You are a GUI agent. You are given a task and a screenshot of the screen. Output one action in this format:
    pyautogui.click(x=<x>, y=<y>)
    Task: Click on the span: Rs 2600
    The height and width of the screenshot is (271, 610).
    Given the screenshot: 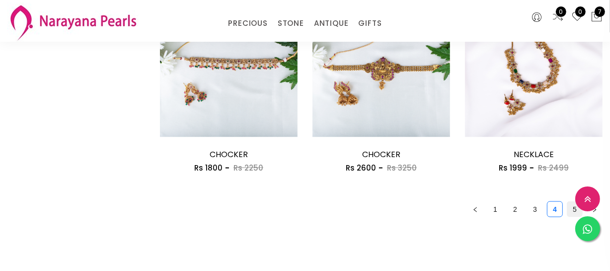 What is the action you would take?
    pyautogui.click(x=361, y=167)
    